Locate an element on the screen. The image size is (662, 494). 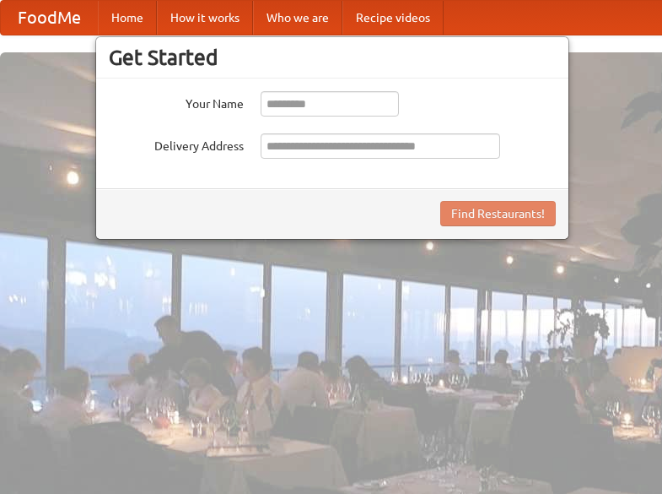
a: Recipe videos is located at coordinates (393, 18).